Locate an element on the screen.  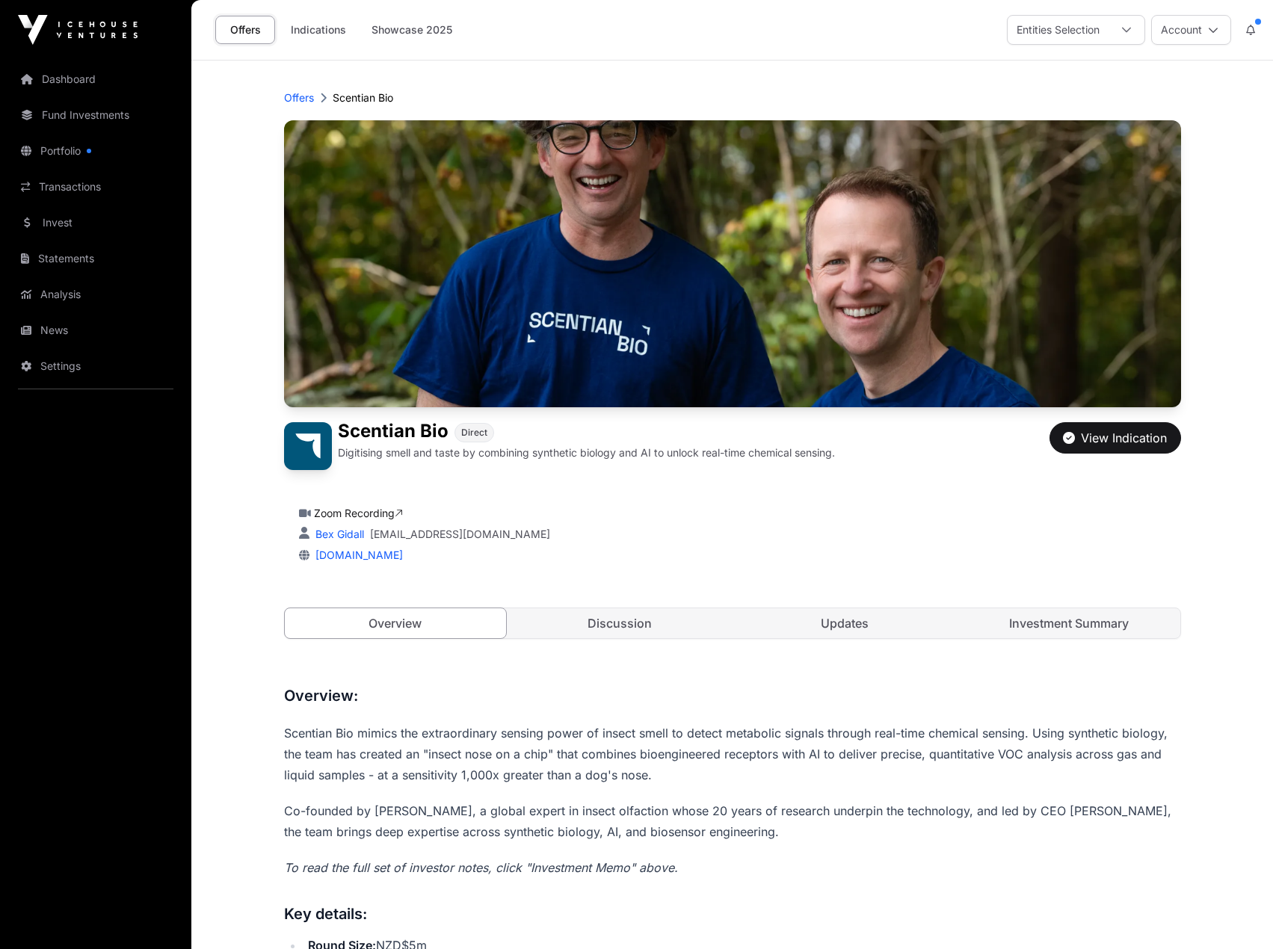
a: Zoom Recording is located at coordinates (358, 513).